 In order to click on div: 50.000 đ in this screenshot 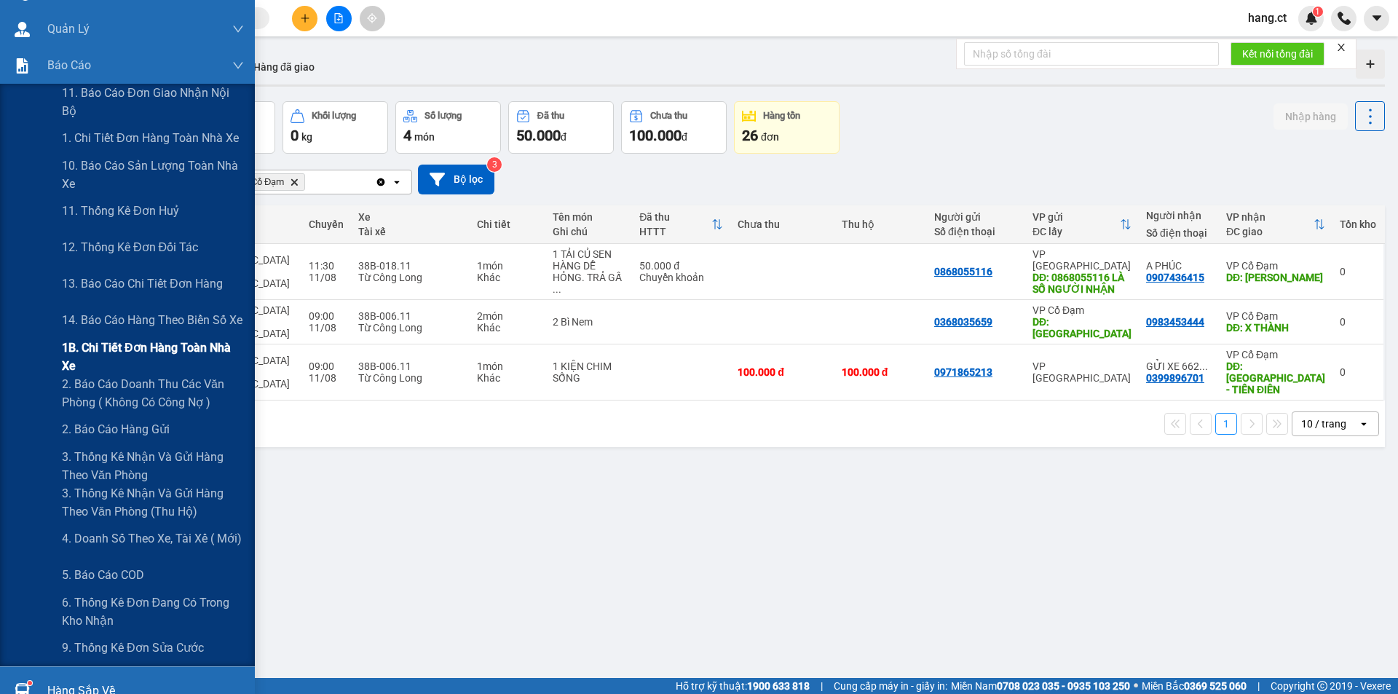, I will do `click(681, 266)`.